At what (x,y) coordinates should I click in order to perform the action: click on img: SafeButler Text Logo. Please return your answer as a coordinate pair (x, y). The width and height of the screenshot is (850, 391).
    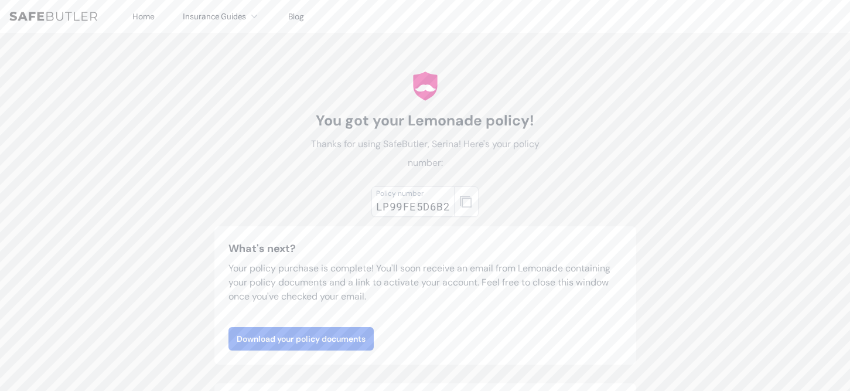
    Looking at the image, I should click on (53, 16).